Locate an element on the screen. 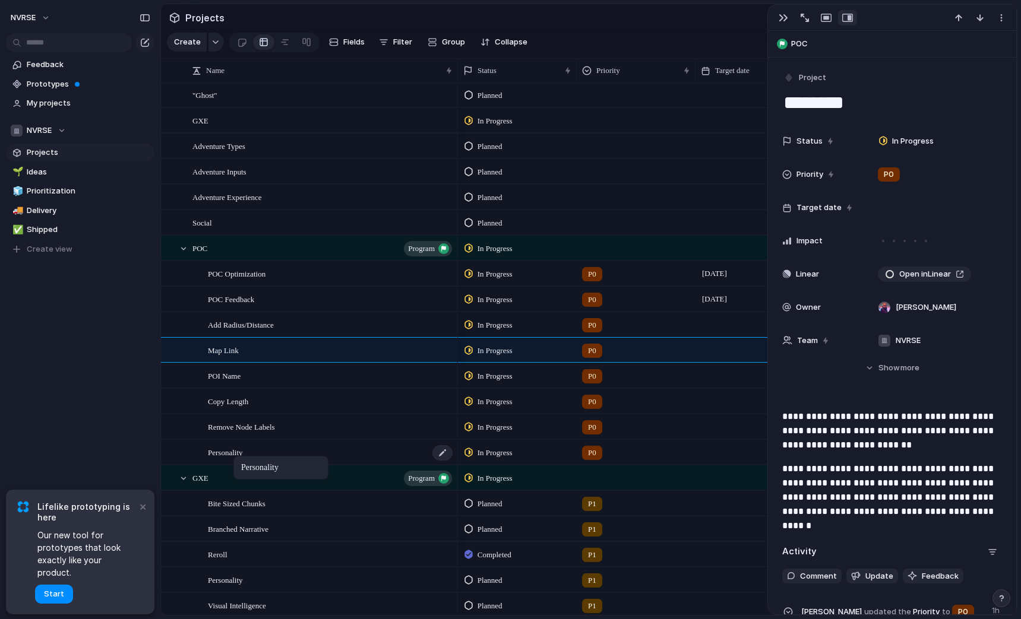  span: Map Link is located at coordinates (223, 350).